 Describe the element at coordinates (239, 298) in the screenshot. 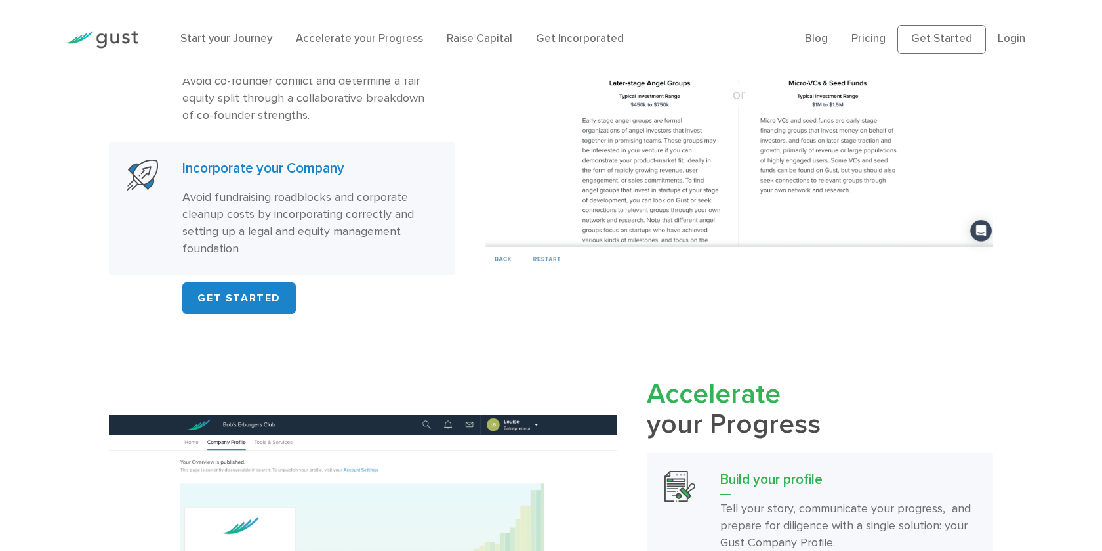

I see `a: GET STARTED` at that location.